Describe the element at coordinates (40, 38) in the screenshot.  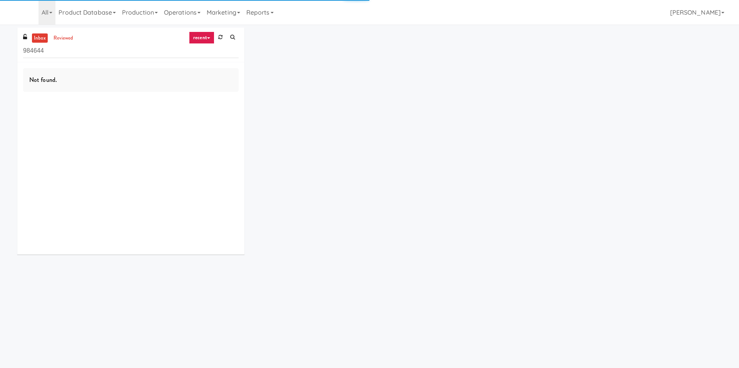
I see `a: inbox` at that location.